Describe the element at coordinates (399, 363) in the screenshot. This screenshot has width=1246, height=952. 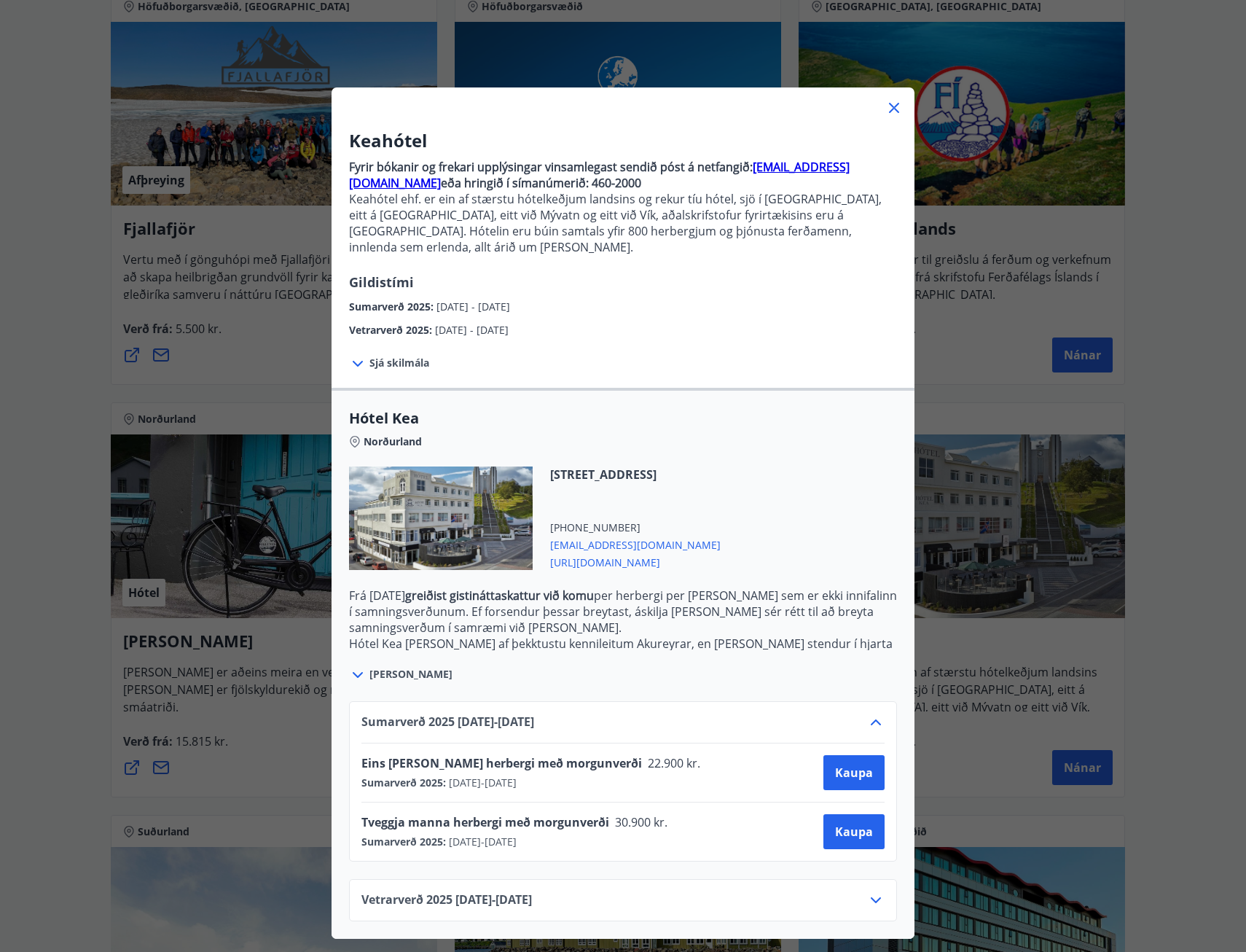
I see `span: Sjá skilmála` at that location.